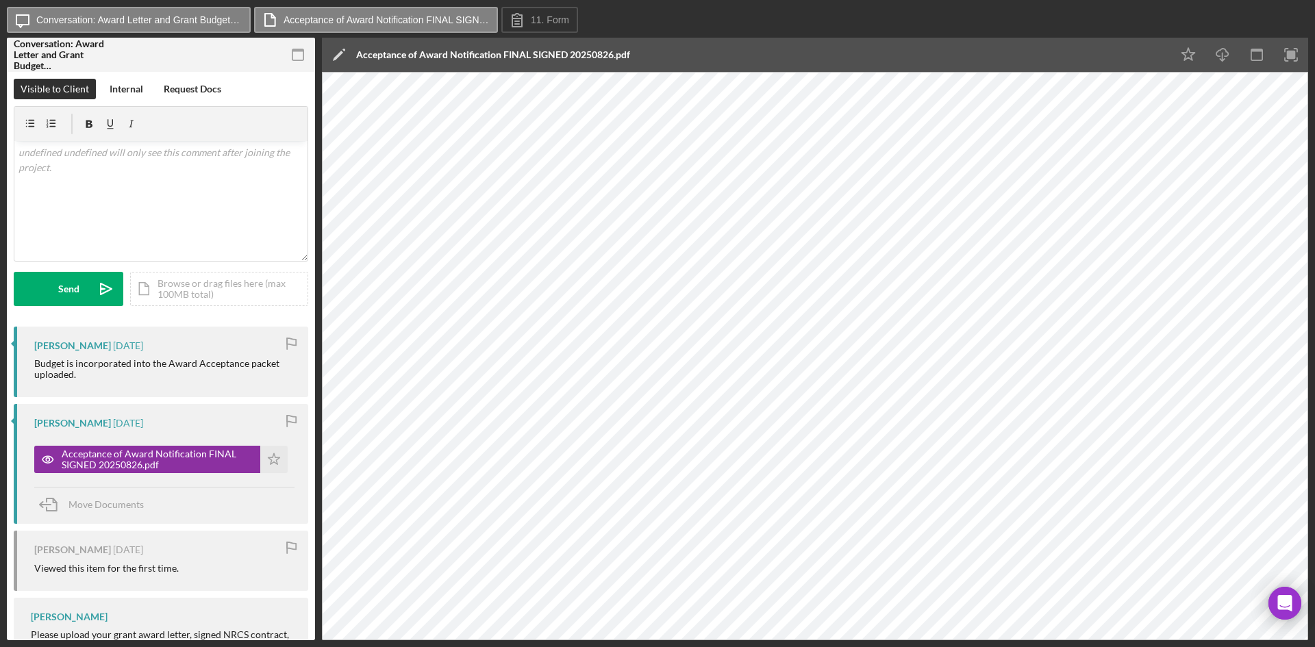  I want to click on button: Visible to Client, so click(55, 89).